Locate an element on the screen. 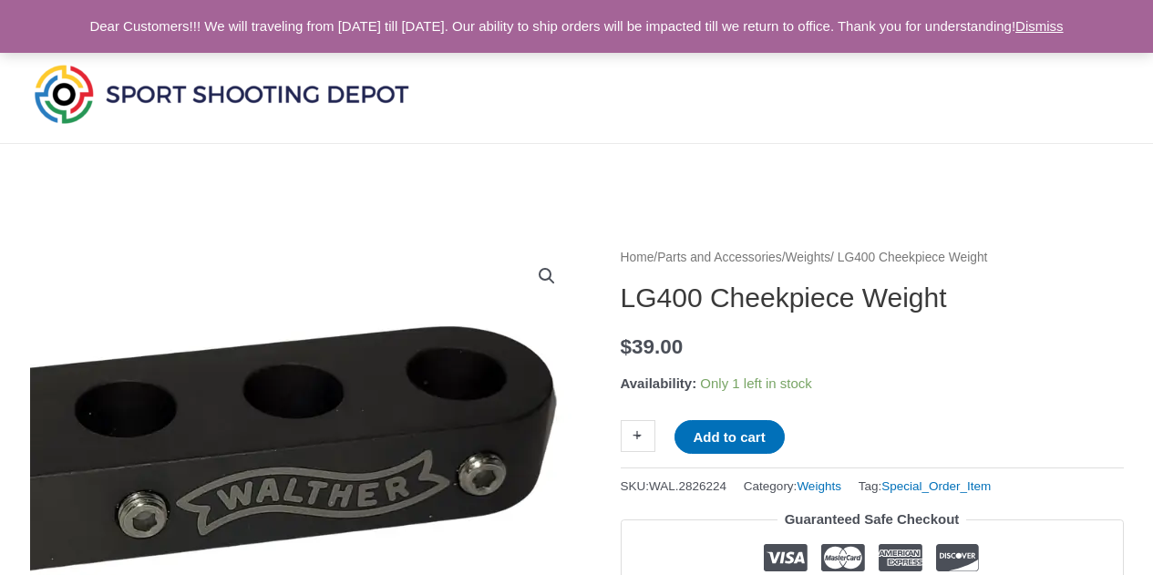 The height and width of the screenshot is (575, 1153). nav: Breadcrumb is located at coordinates (872, 258).